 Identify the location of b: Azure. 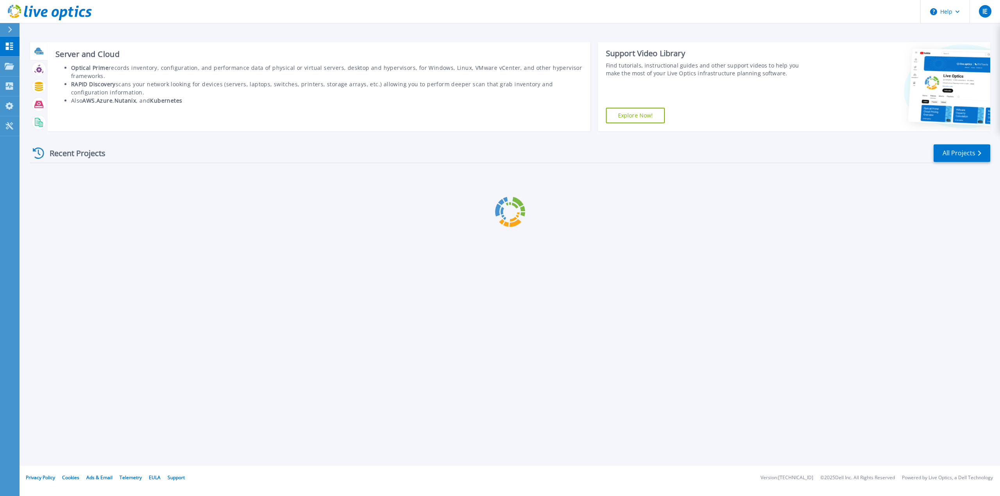
(104, 100).